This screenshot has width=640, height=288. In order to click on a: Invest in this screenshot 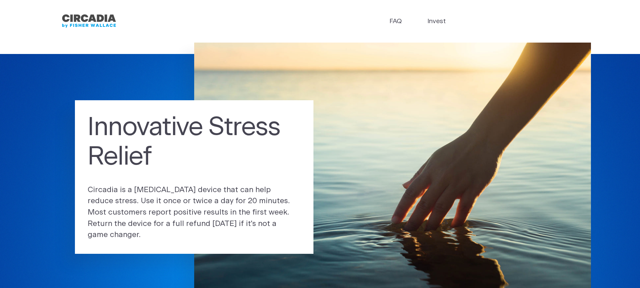, I will do `click(436, 21)`.